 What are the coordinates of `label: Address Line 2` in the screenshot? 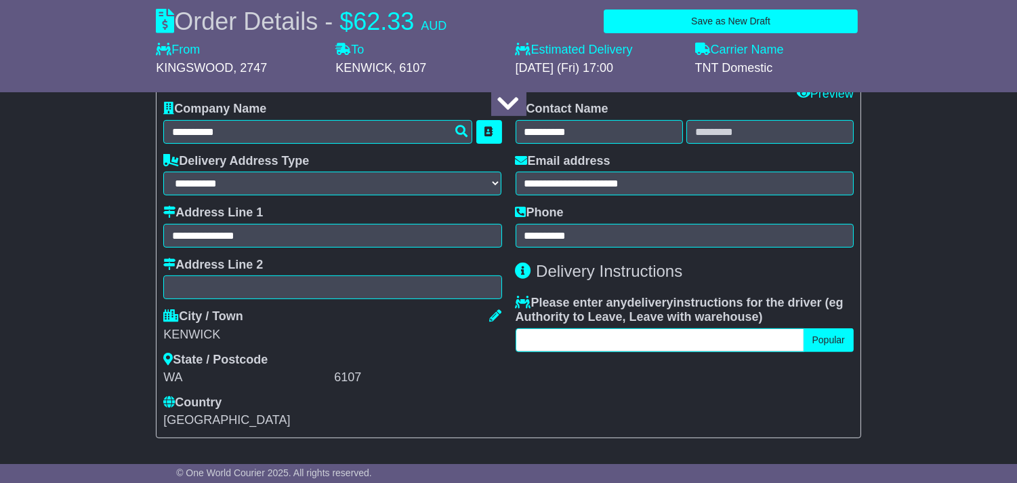 It's located at (213, 265).